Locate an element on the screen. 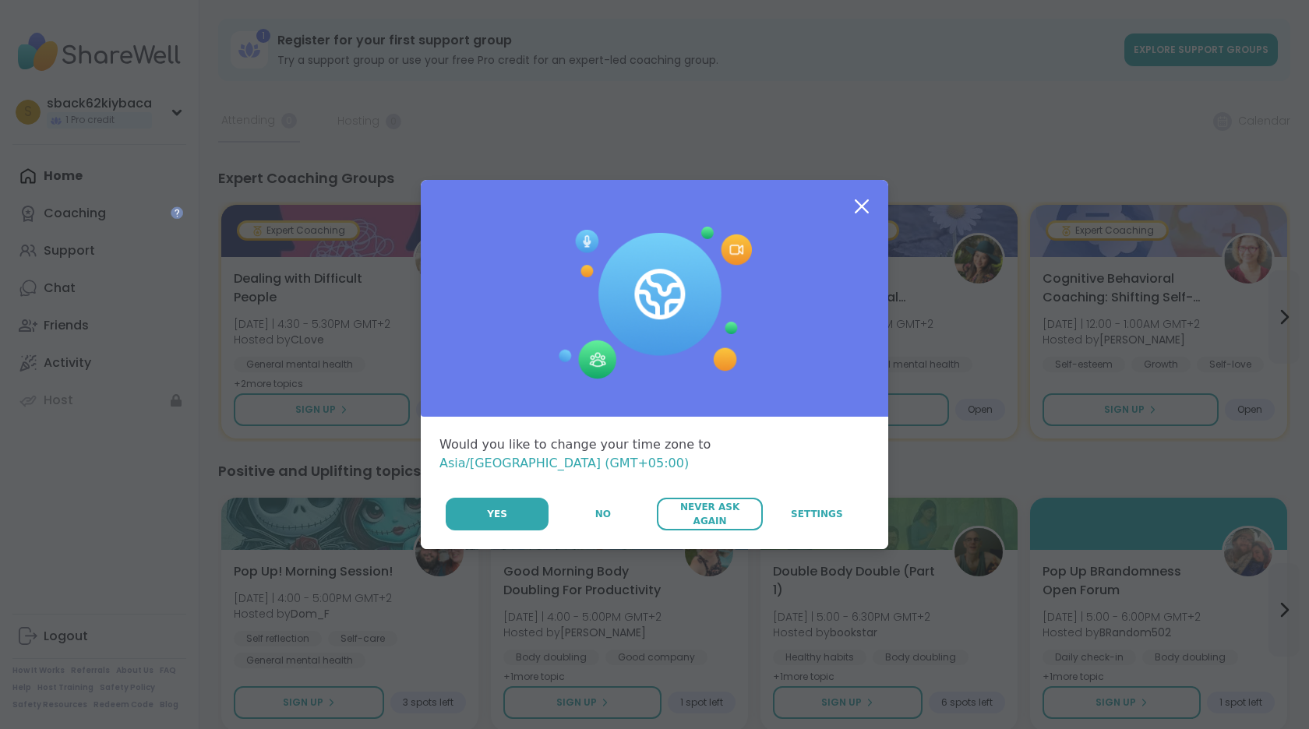  div: Would you like to change your time zone to is located at coordinates (654, 454).